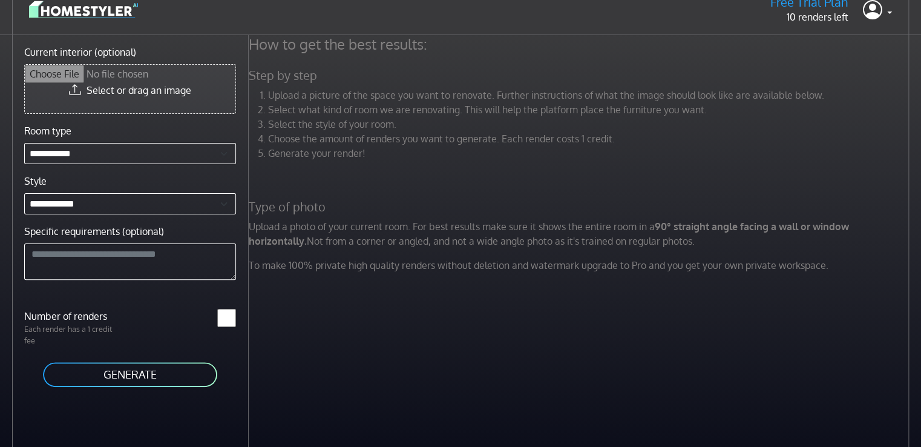 The height and width of the screenshot is (447, 921). I want to click on label: Style, so click(35, 181).